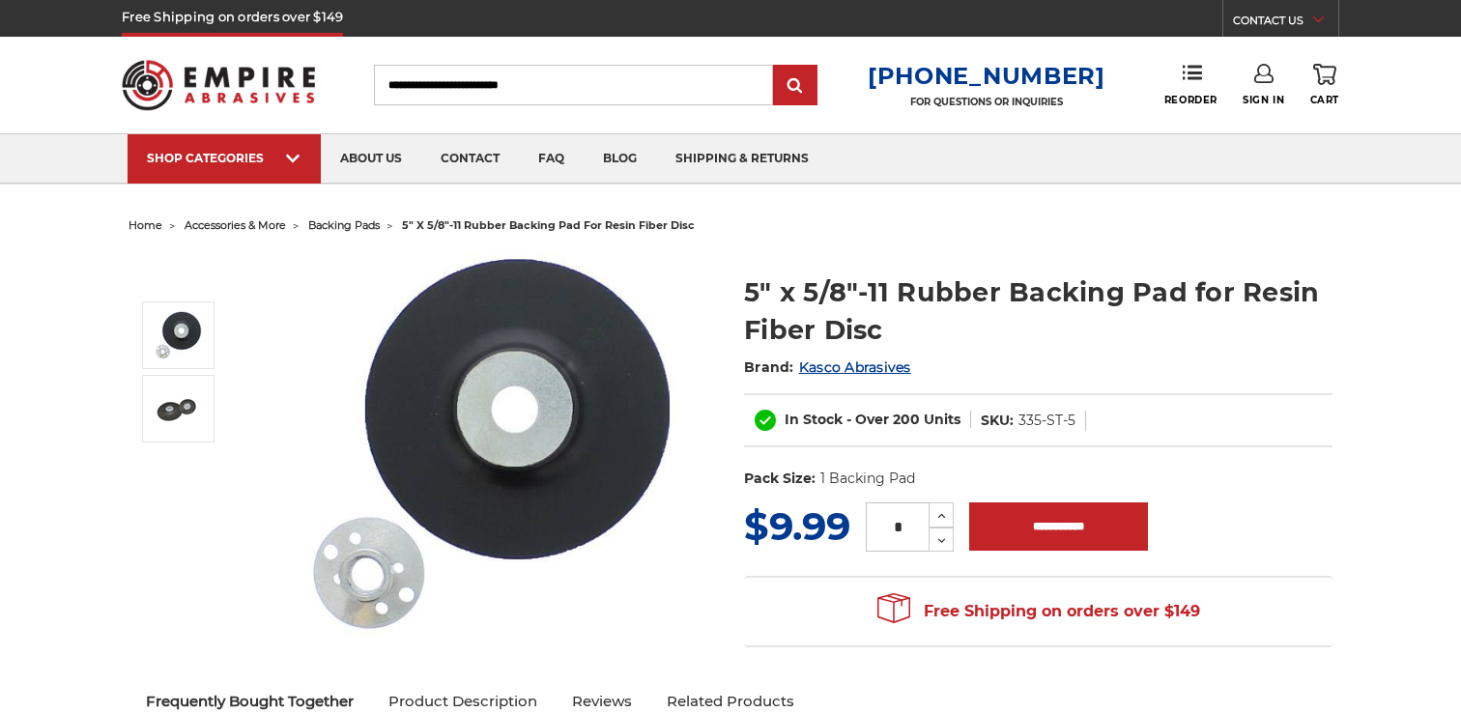 This screenshot has width=1461, height=713. What do you see at coordinates (371, 158) in the screenshot?
I see `a: about us` at bounding box center [371, 158].